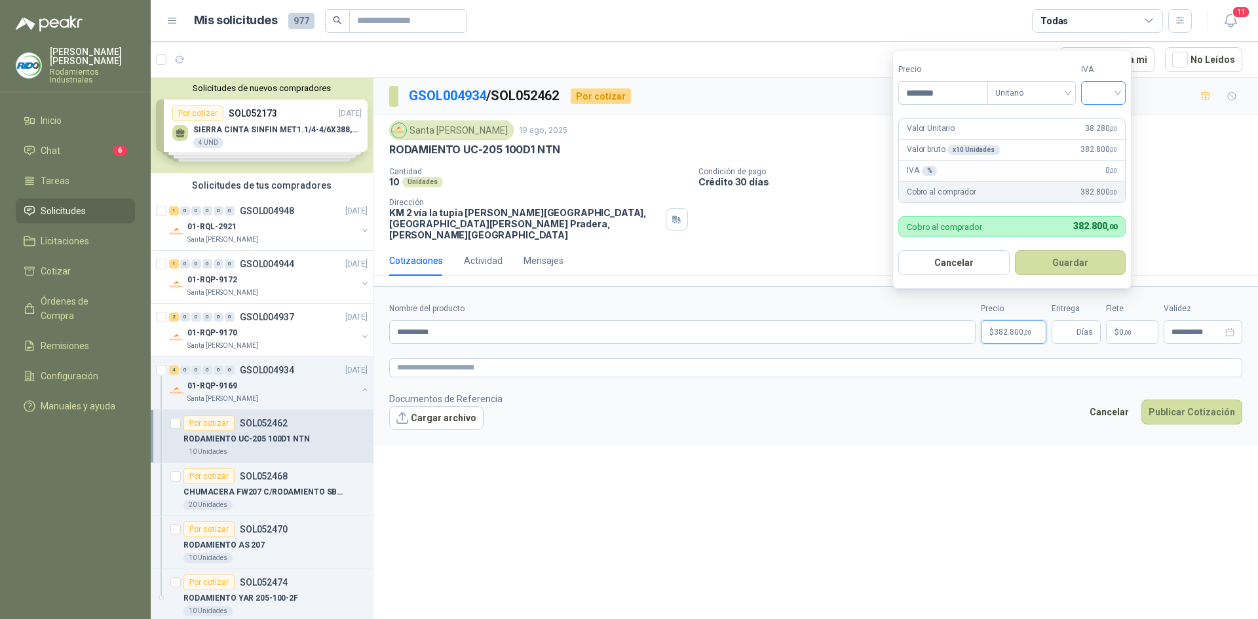 This screenshot has height=619, width=1258. What do you see at coordinates (525, 202) in the screenshot?
I see `p: Dirección` at bounding box center [525, 202].